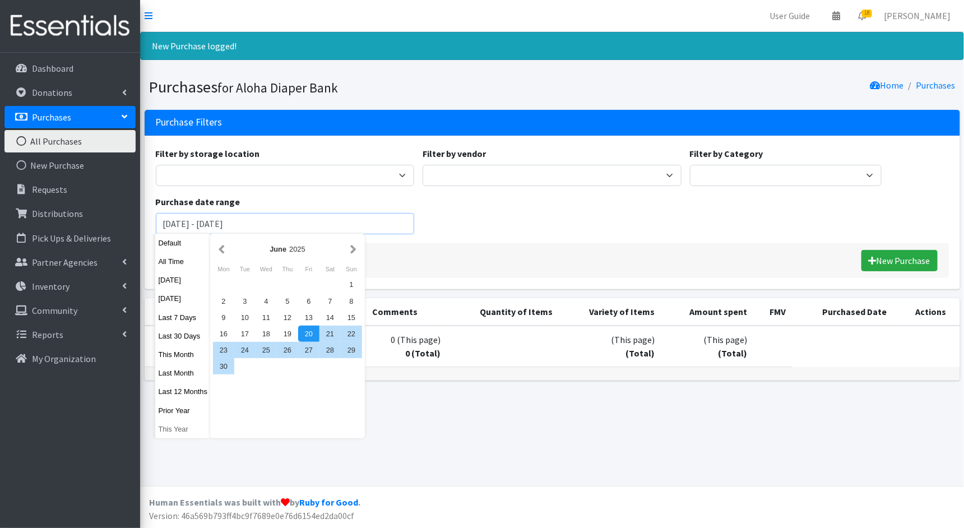 This screenshot has height=528, width=964. Describe the element at coordinates (887, 85) in the screenshot. I see `a: Home` at that location.